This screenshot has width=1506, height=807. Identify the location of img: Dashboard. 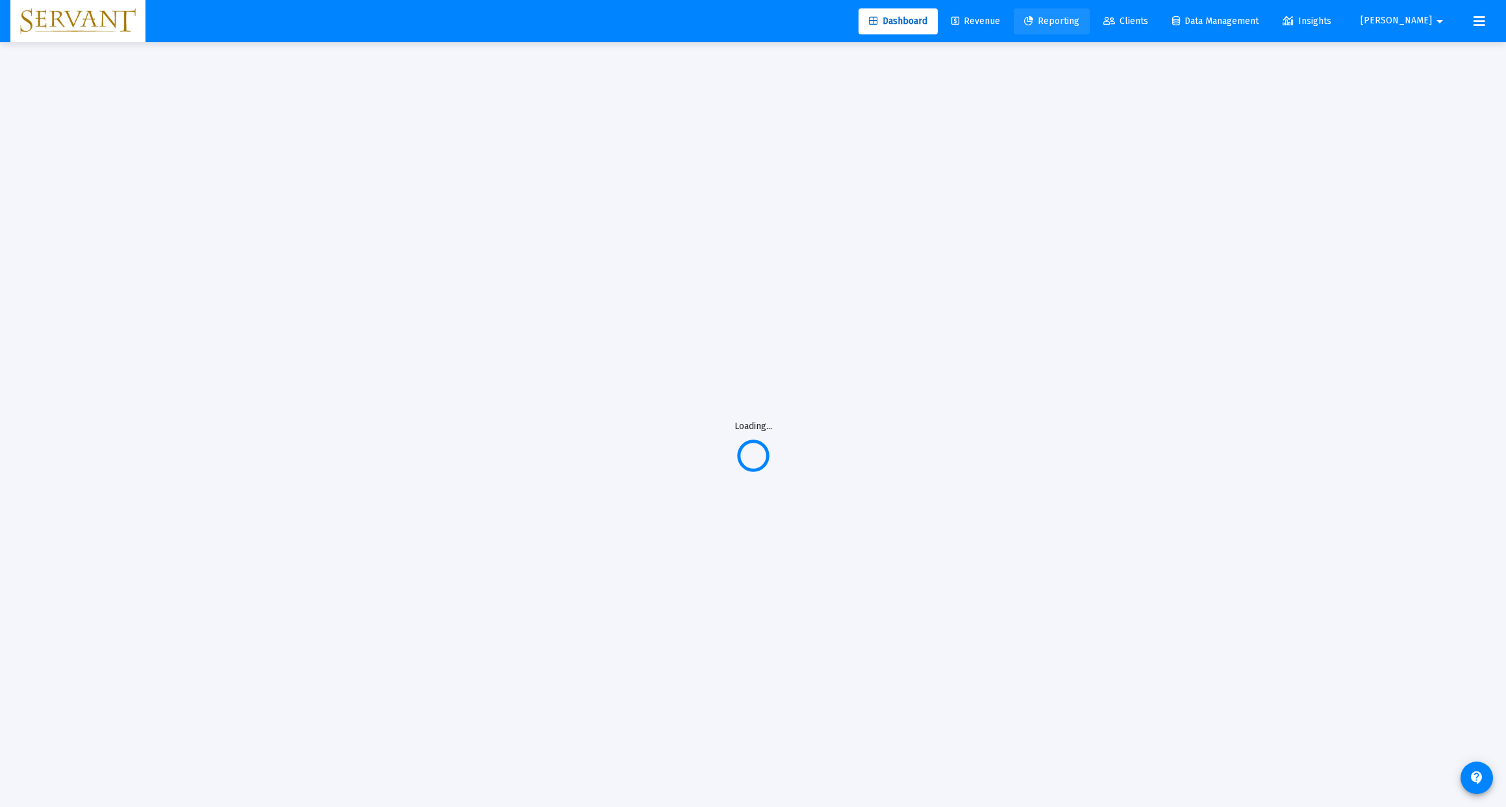
(78, 21).